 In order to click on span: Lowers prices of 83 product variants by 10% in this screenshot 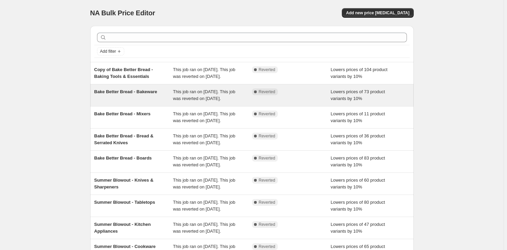, I will do `click(358, 161)`.